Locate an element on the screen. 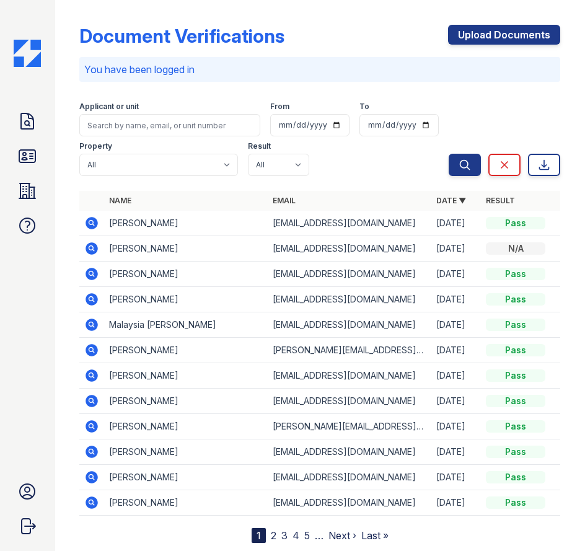 The width and height of the screenshot is (585, 551). div: N/A is located at coordinates (516, 249).